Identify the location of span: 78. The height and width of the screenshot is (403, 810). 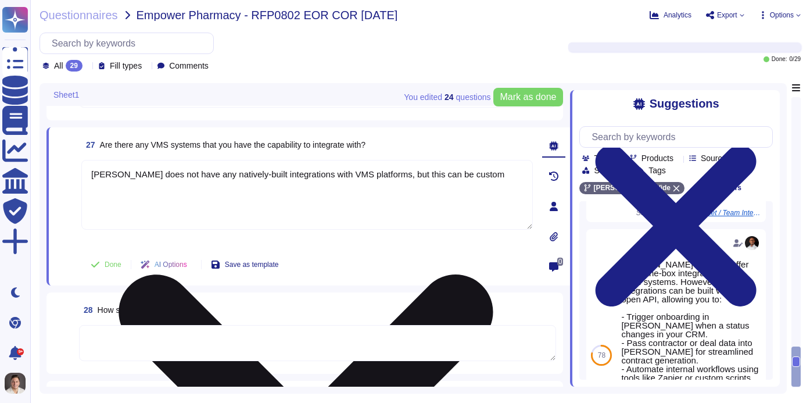
(602, 355).